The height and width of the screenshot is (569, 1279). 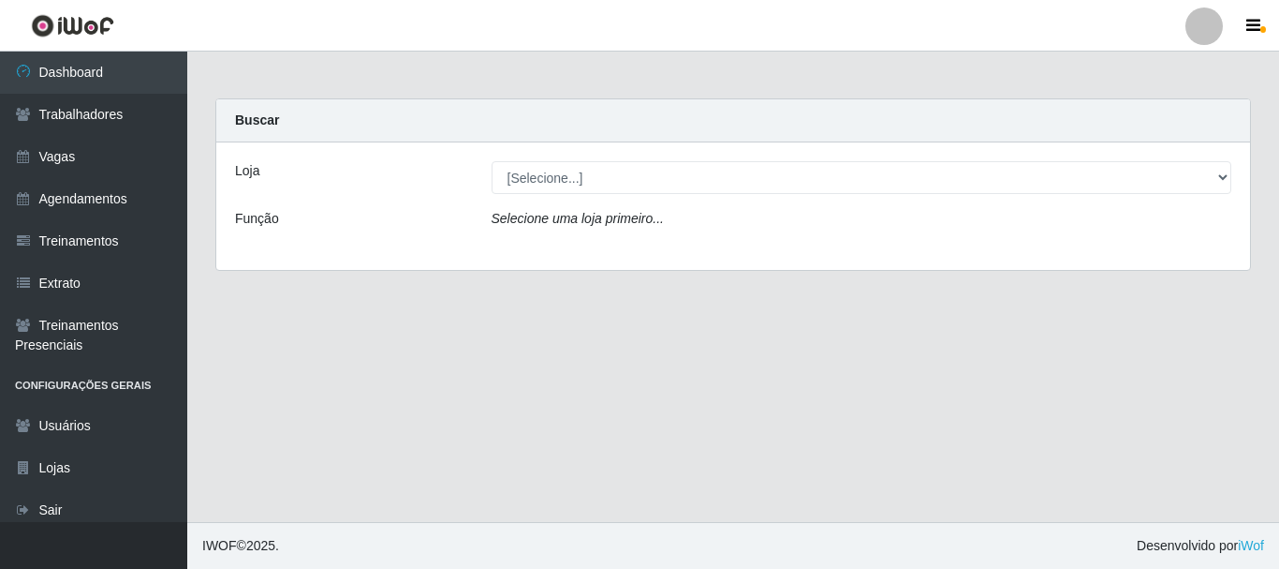 What do you see at coordinates (578, 218) in the screenshot?
I see `i: Selecione uma loja primeiro...` at bounding box center [578, 218].